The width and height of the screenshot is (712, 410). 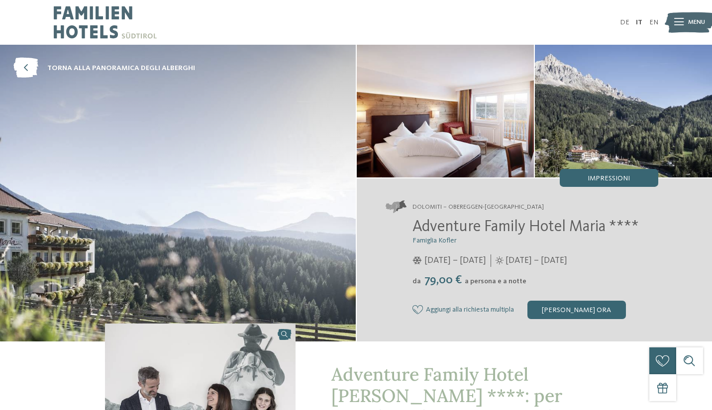 I want to click on a: IT, so click(x=639, y=22).